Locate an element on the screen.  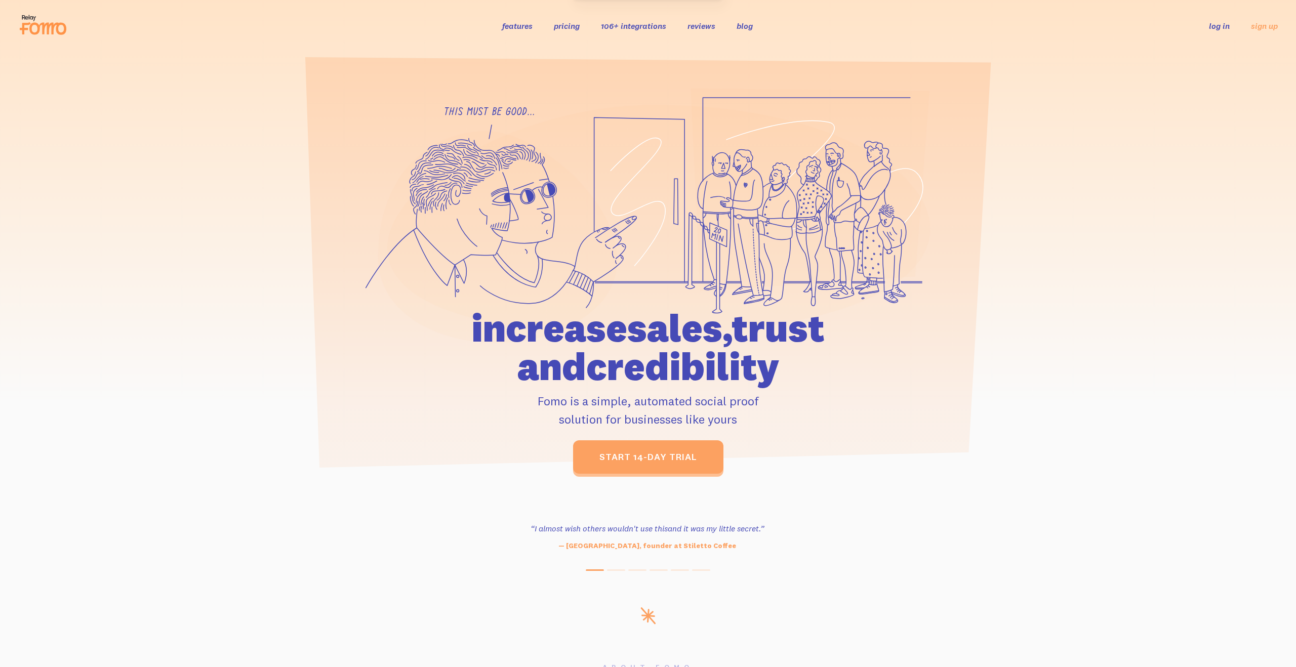
a: blog is located at coordinates (745, 26).